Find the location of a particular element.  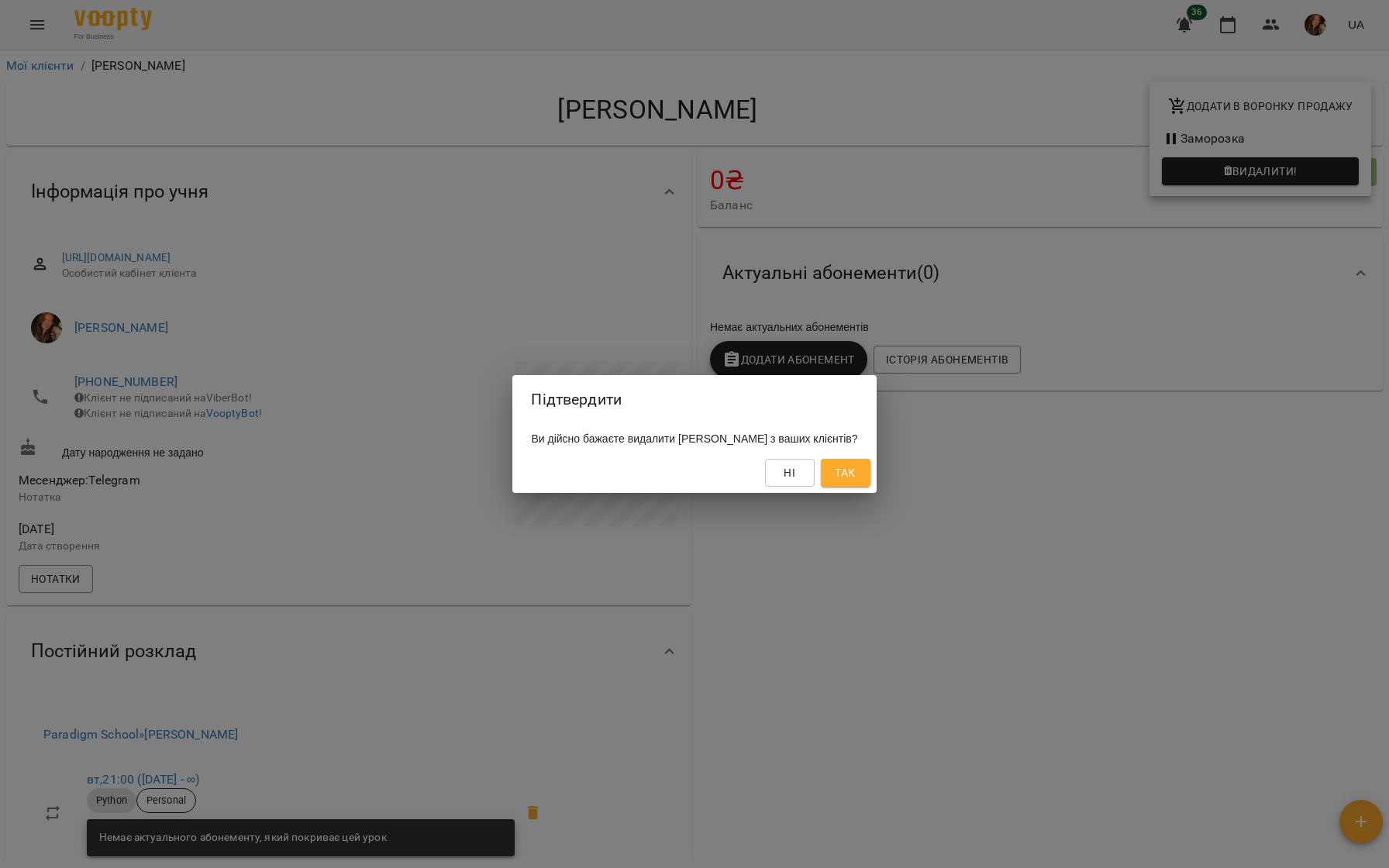

span: Так is located at coordinates (845, 473).